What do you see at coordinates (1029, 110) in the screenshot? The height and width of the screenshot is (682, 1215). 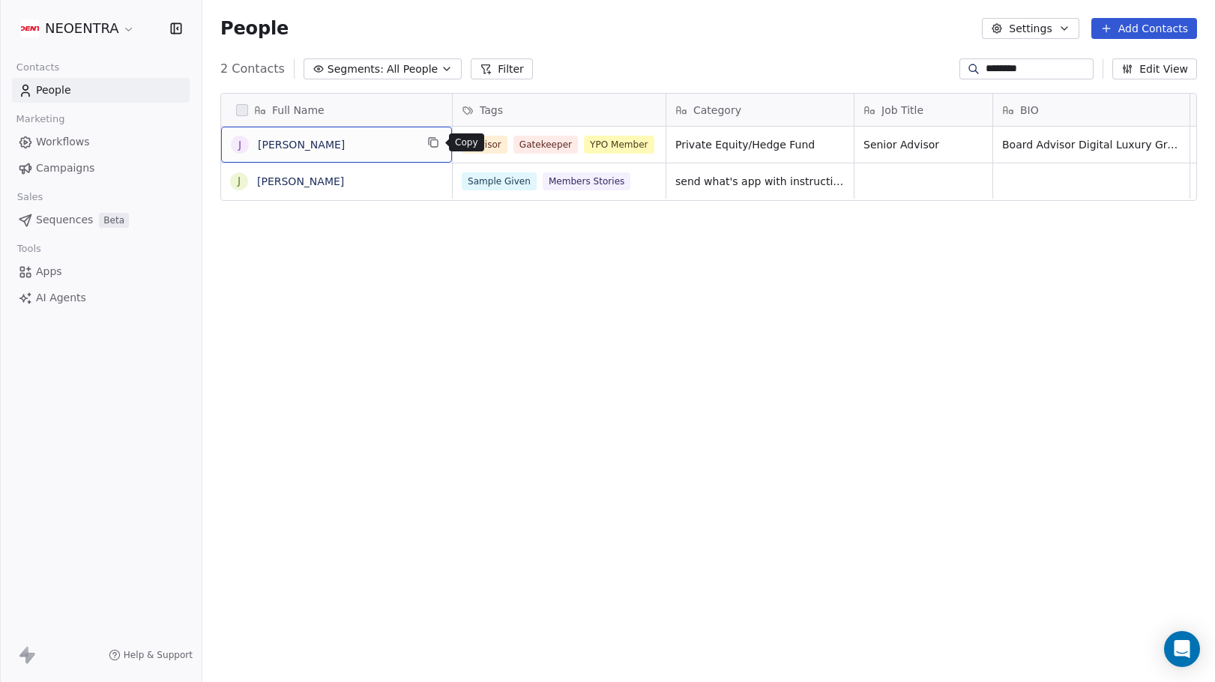 I see `span: BIO` at bounding box center [1029, 110].